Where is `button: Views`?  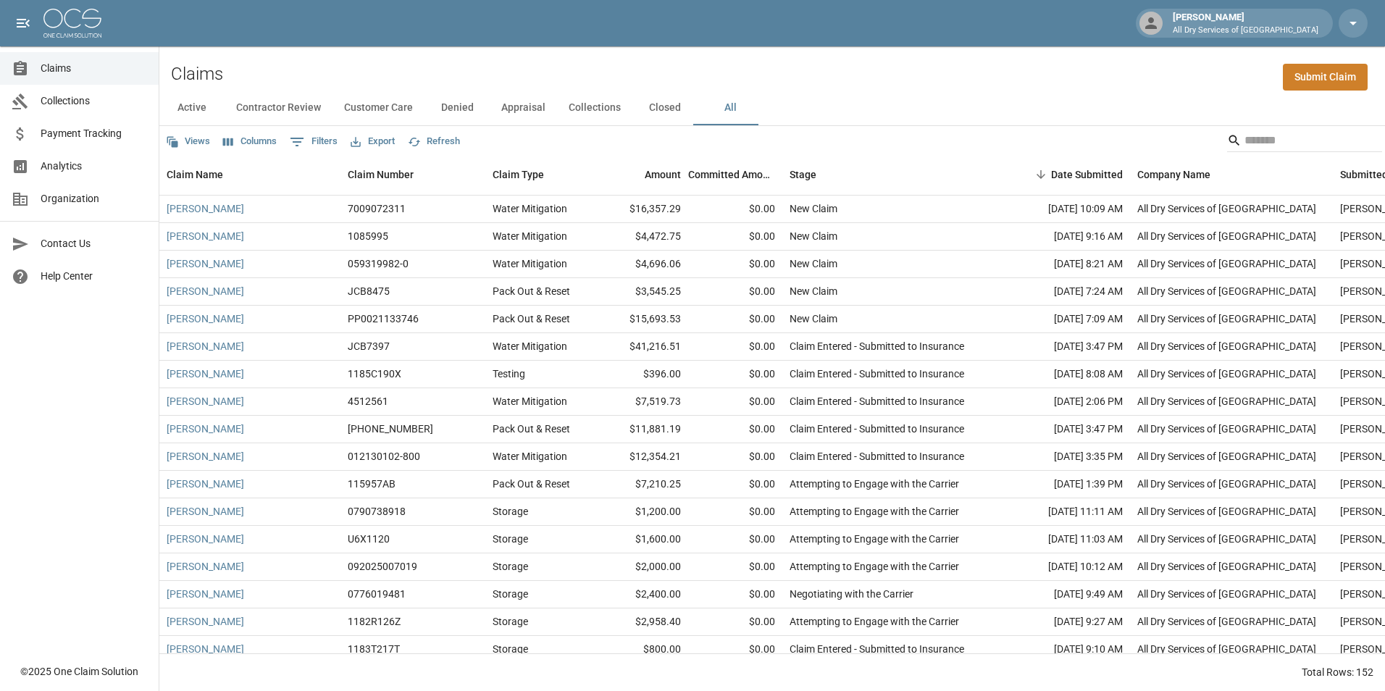 button: Views is located at coordinates (188, 141).